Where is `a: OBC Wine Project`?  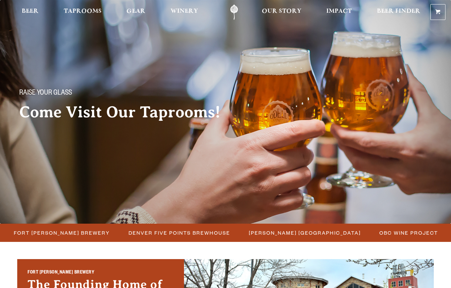
a: OBC Wine Project is located at coordinates (408, 233).